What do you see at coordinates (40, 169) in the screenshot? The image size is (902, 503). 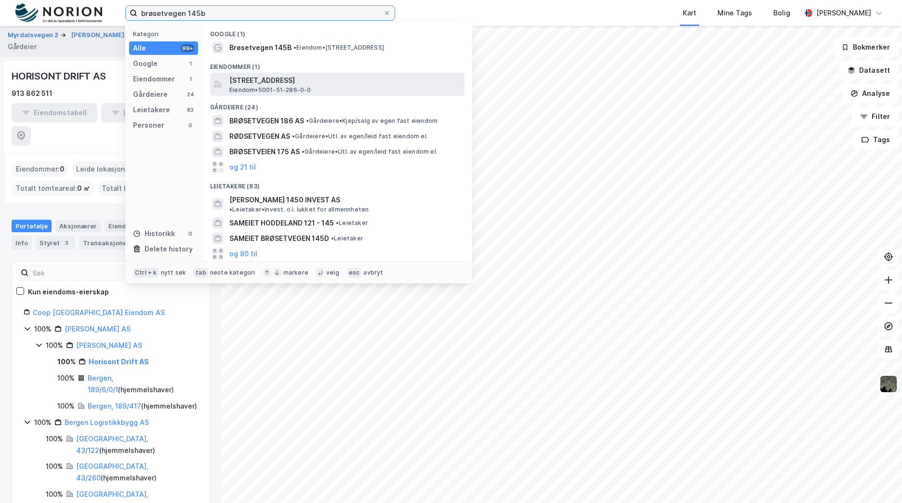 I see `div: Eiendommer :` at bounding box center [40, 169].